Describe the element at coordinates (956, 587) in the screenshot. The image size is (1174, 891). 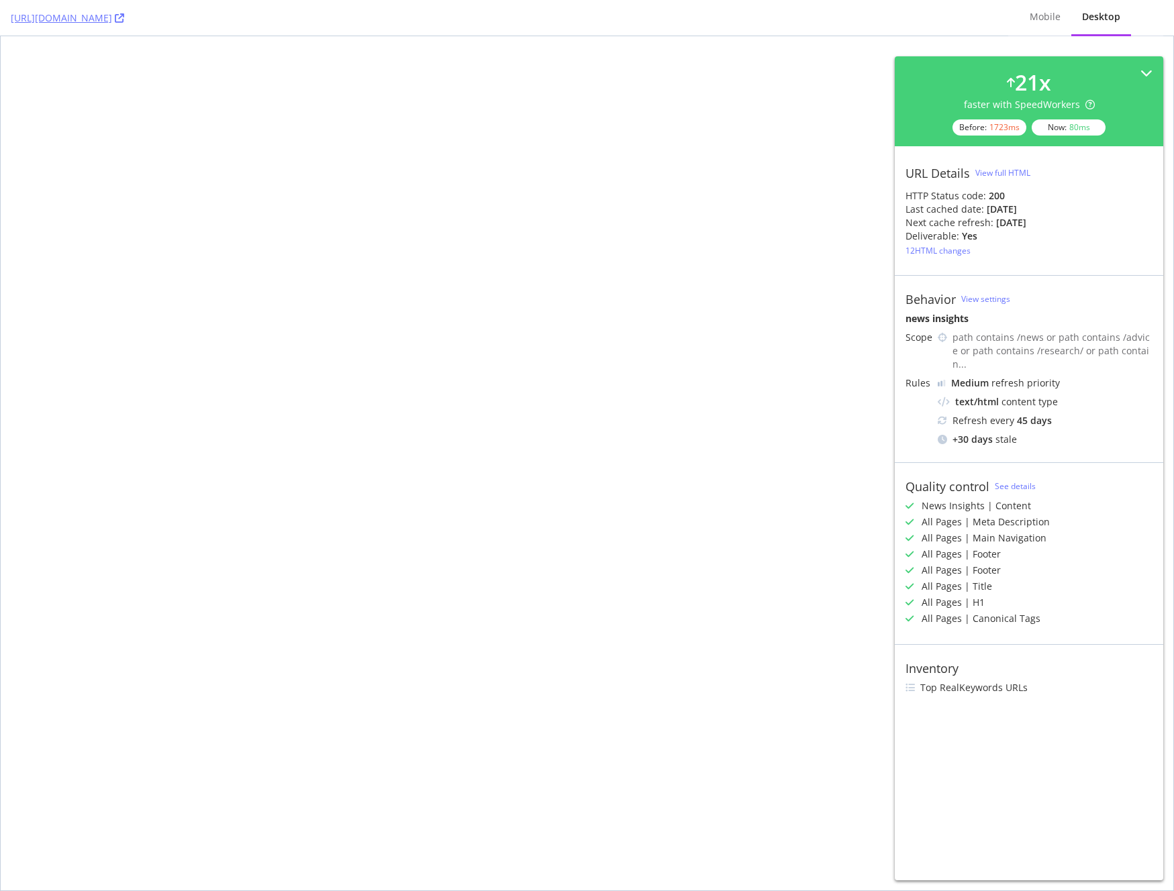
I see `div: All Pages | Title` at that location.